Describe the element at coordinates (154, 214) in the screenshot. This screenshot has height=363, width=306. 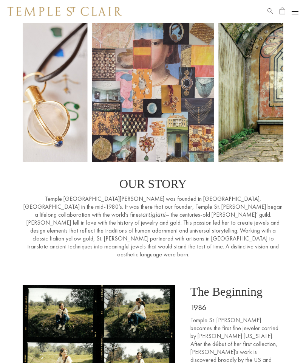
I see `em: artigiani` at that location.